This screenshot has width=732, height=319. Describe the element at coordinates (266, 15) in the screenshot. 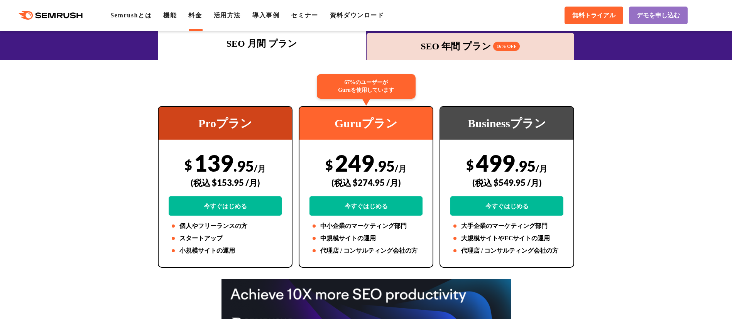

I see `a: 導入事例` at that location.